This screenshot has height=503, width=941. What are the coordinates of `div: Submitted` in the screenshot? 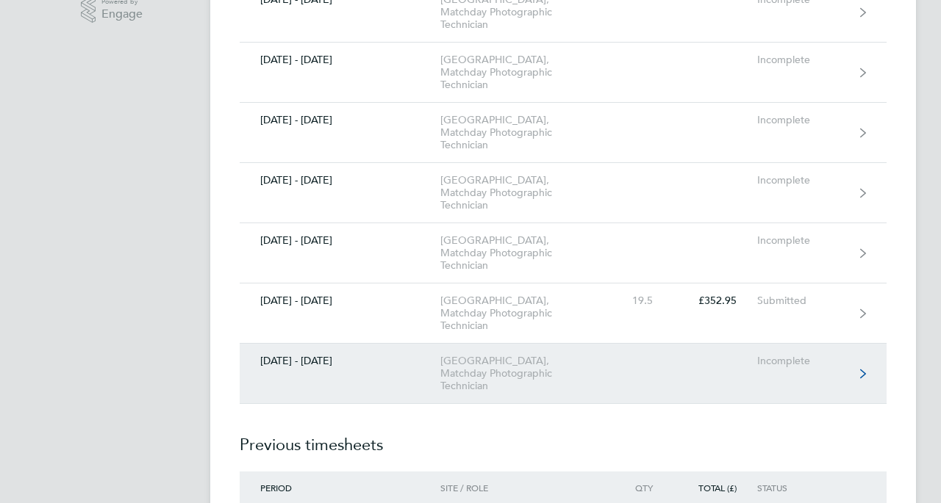 It's located at (802, 301).